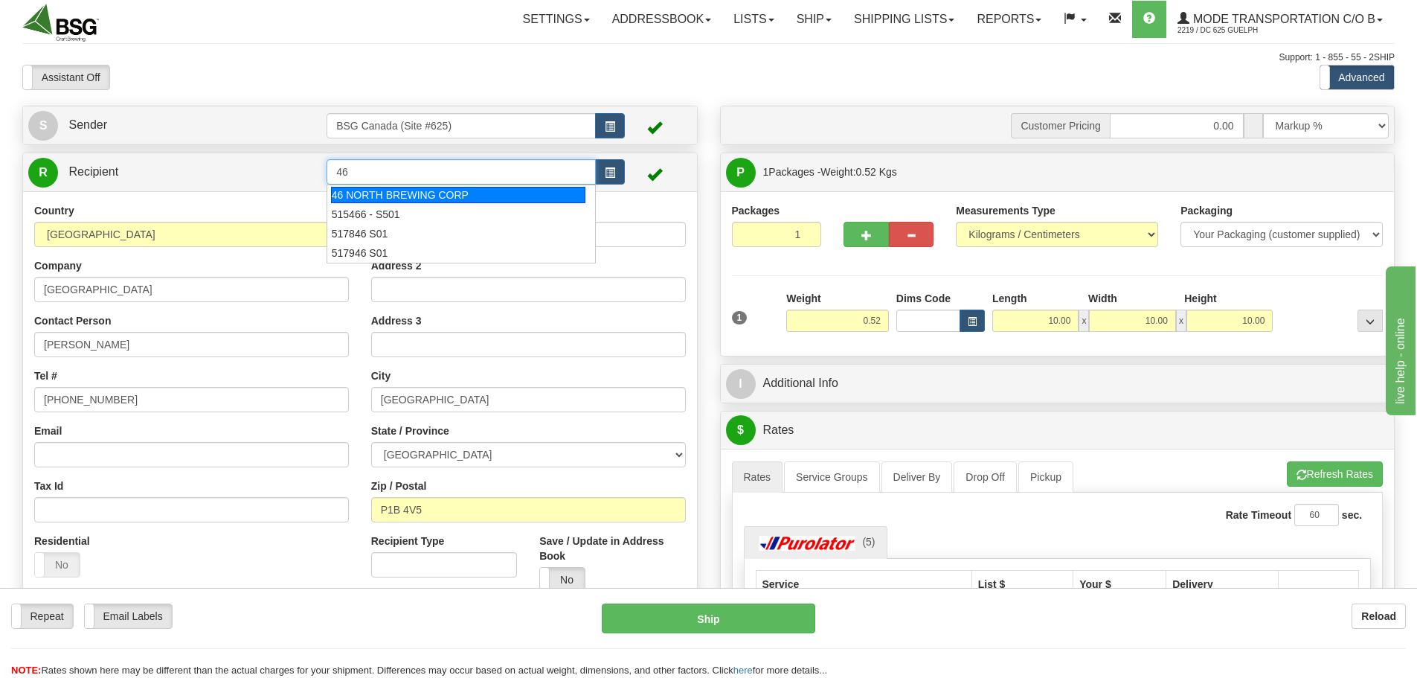 This screenshot has width=1417, height=678. I want to click on span: S, so click(43, 126).